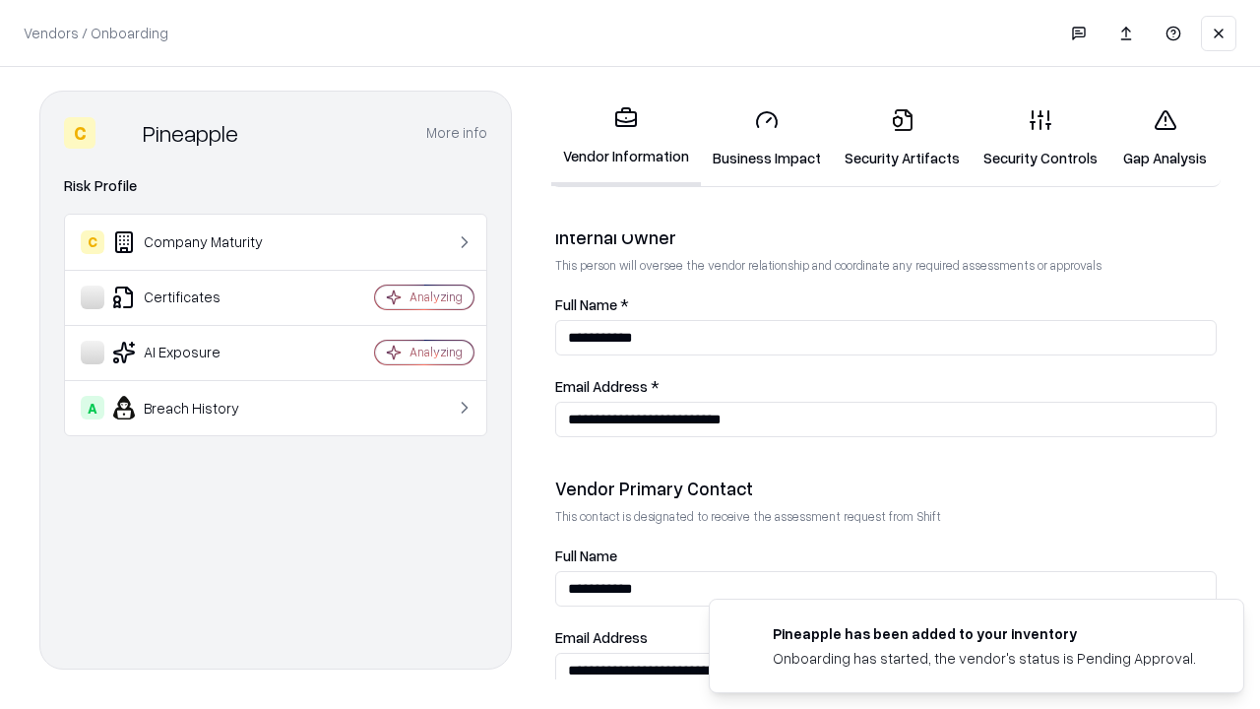 The height and width of the screenshot is (709, 1260). I want to click on a: Business Impact, so click(767, 138).